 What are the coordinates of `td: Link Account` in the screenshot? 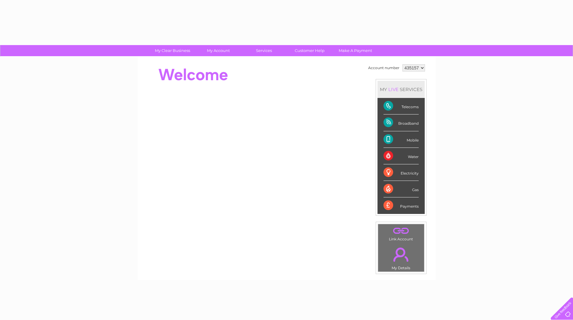 It's located at (401, 233).